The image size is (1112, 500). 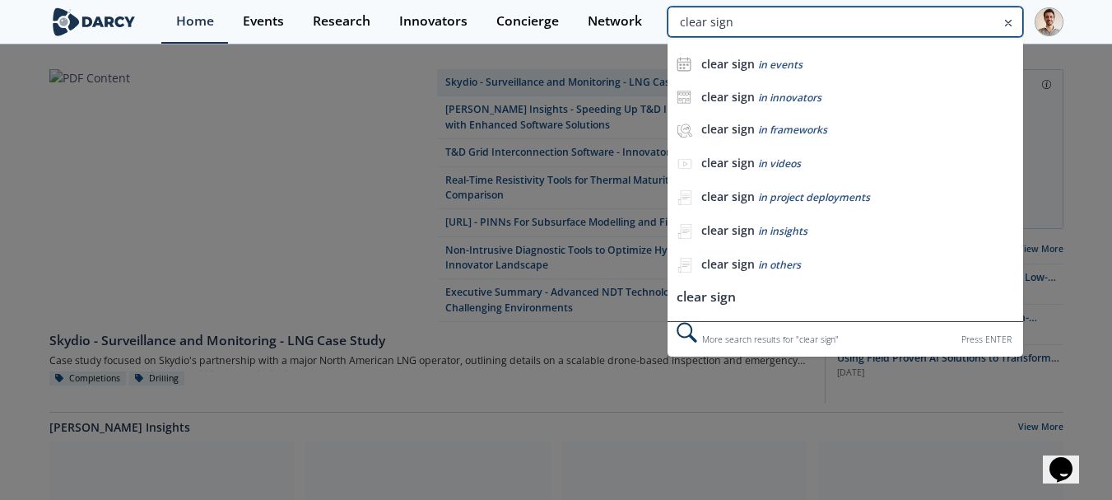 I want to click on span: in insights, so click(x=783, y=230).